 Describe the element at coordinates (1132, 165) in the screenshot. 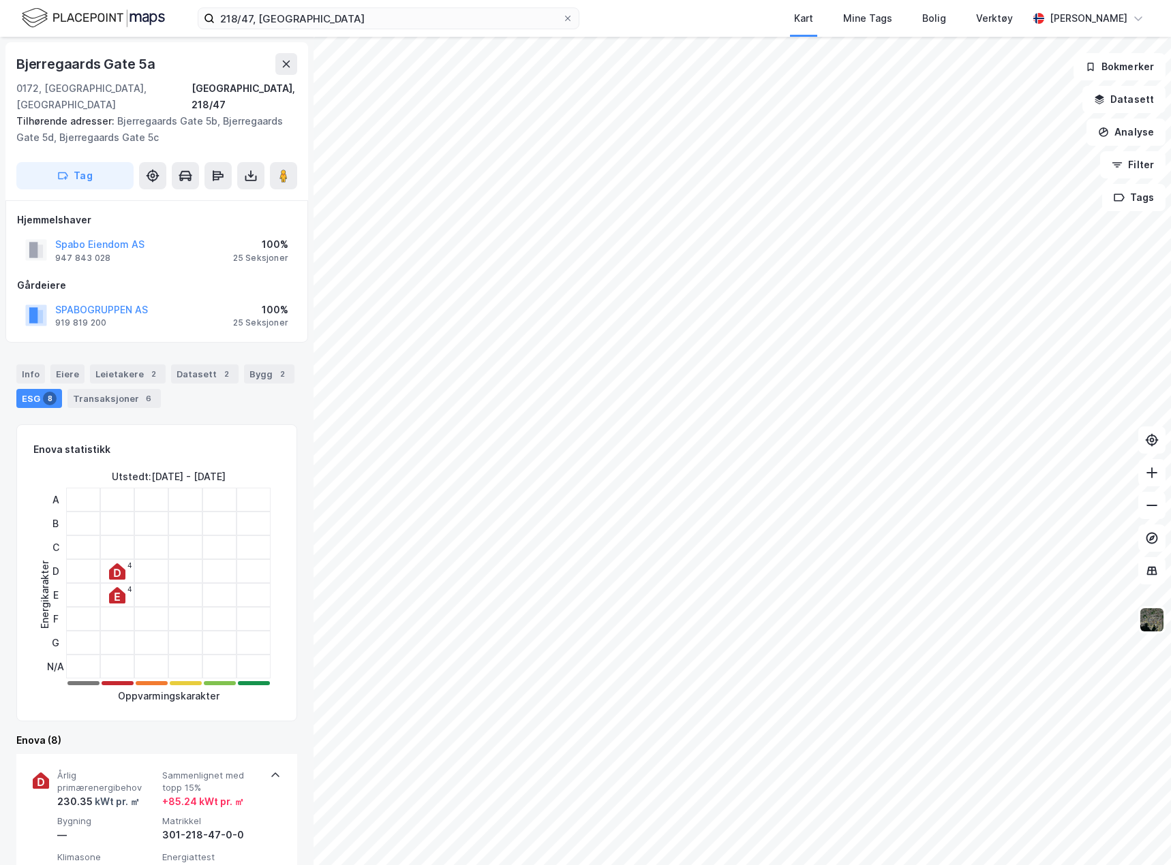

I see `button: Filter` at that location.